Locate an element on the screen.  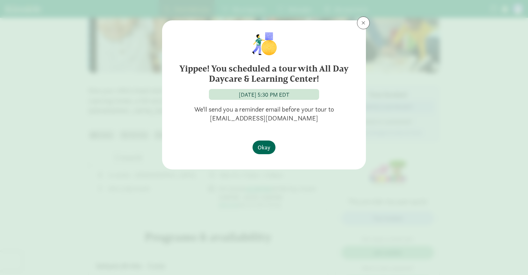
span: Okay is located at coordinates (264, 147).